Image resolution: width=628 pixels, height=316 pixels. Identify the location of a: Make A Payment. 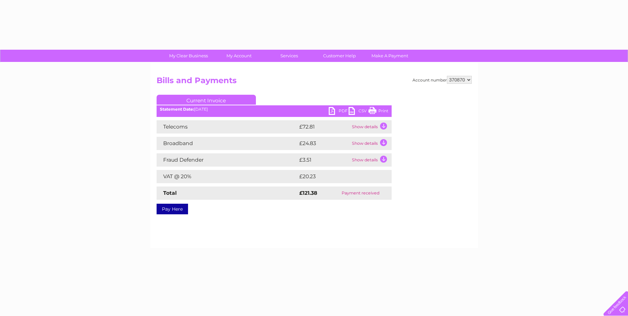
(390, 56).